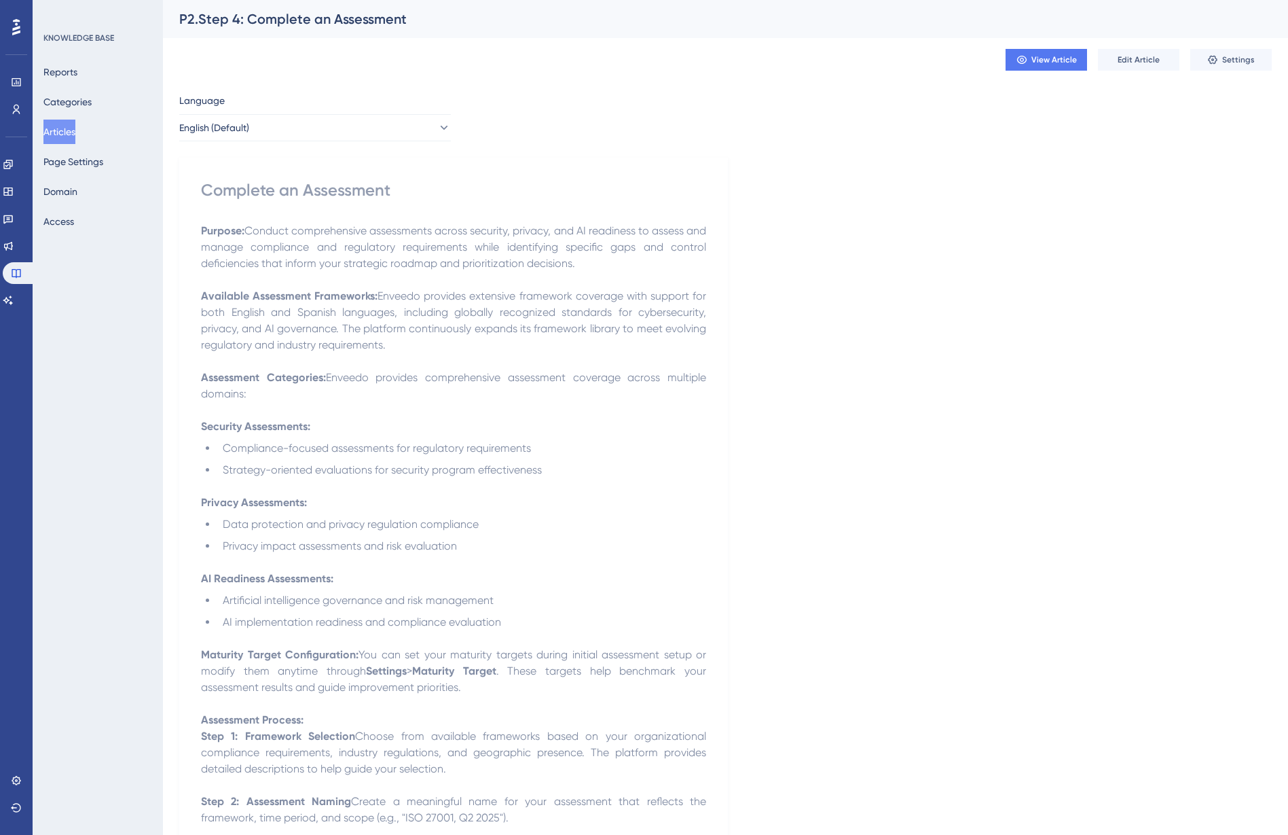 The width and height of the screenshot is (1288, 835). I want to click on button: Reports, so click(60, 72).